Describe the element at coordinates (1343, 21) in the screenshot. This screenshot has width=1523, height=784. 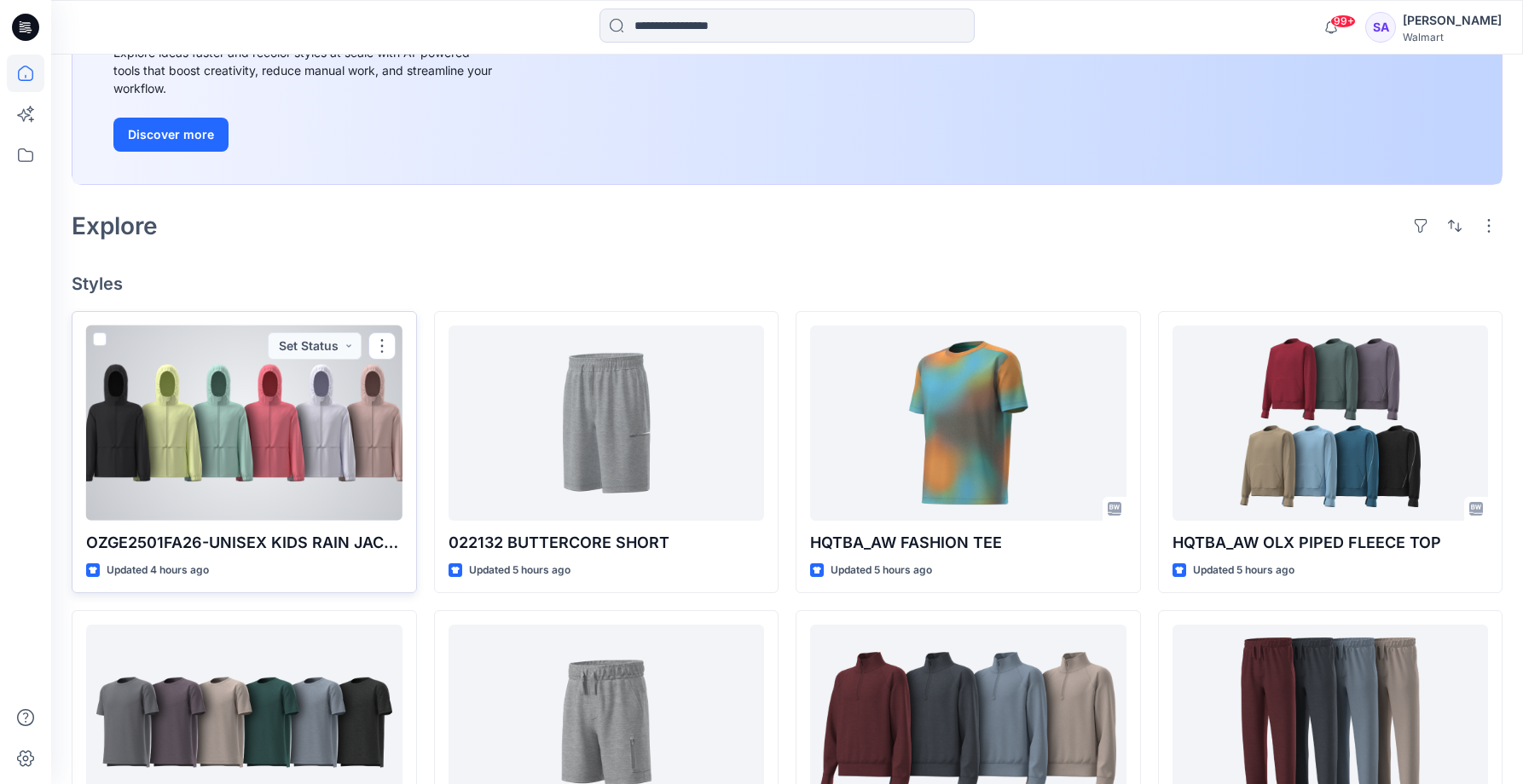
I see `span: 99+` at that location.